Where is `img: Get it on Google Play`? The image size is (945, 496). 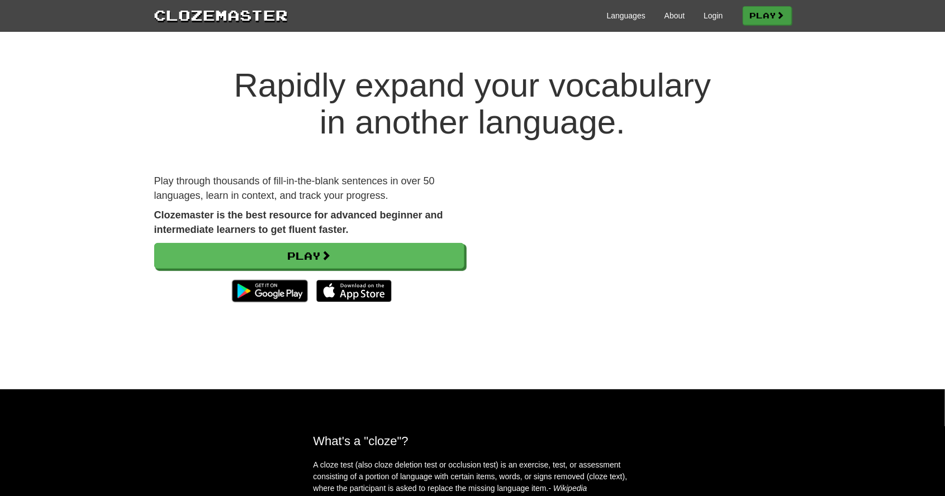 img: Get it on Google Play is located at coordinates (269, 291).